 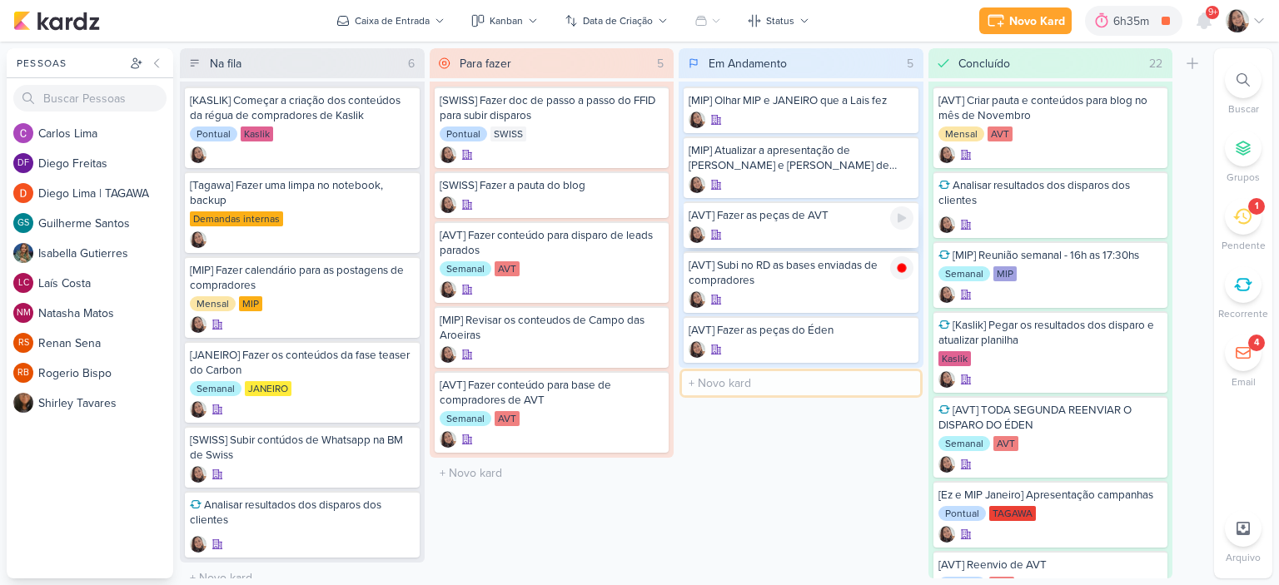 I want to click on div: 6h35m, so click(x=1133, y=21).